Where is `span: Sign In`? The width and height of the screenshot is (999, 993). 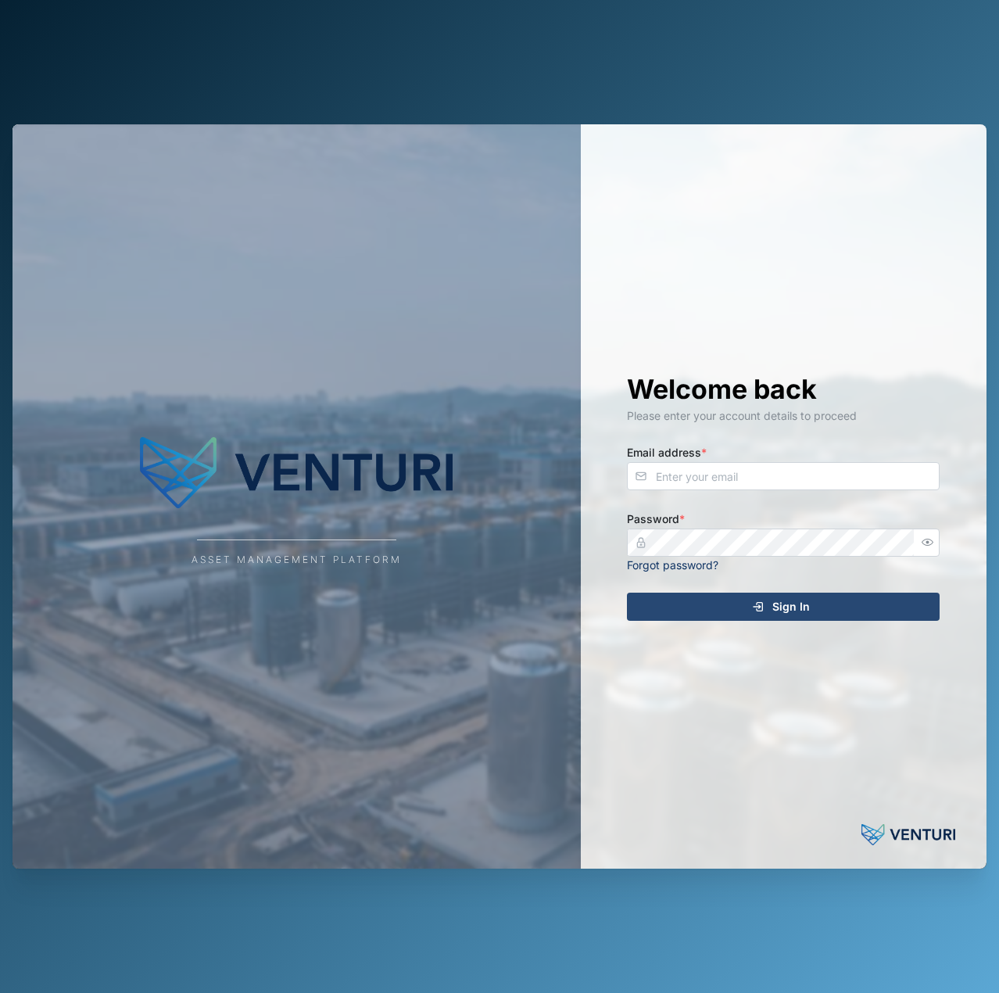 span: Sign In is located at coordinates (791, 606).